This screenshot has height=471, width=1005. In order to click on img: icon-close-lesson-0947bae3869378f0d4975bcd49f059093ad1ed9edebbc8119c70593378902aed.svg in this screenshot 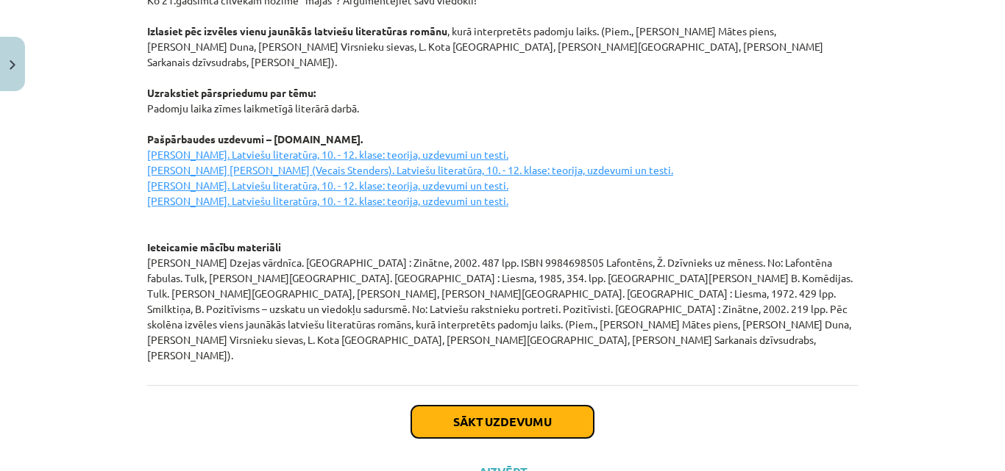, I will do `click(13, 65)`.